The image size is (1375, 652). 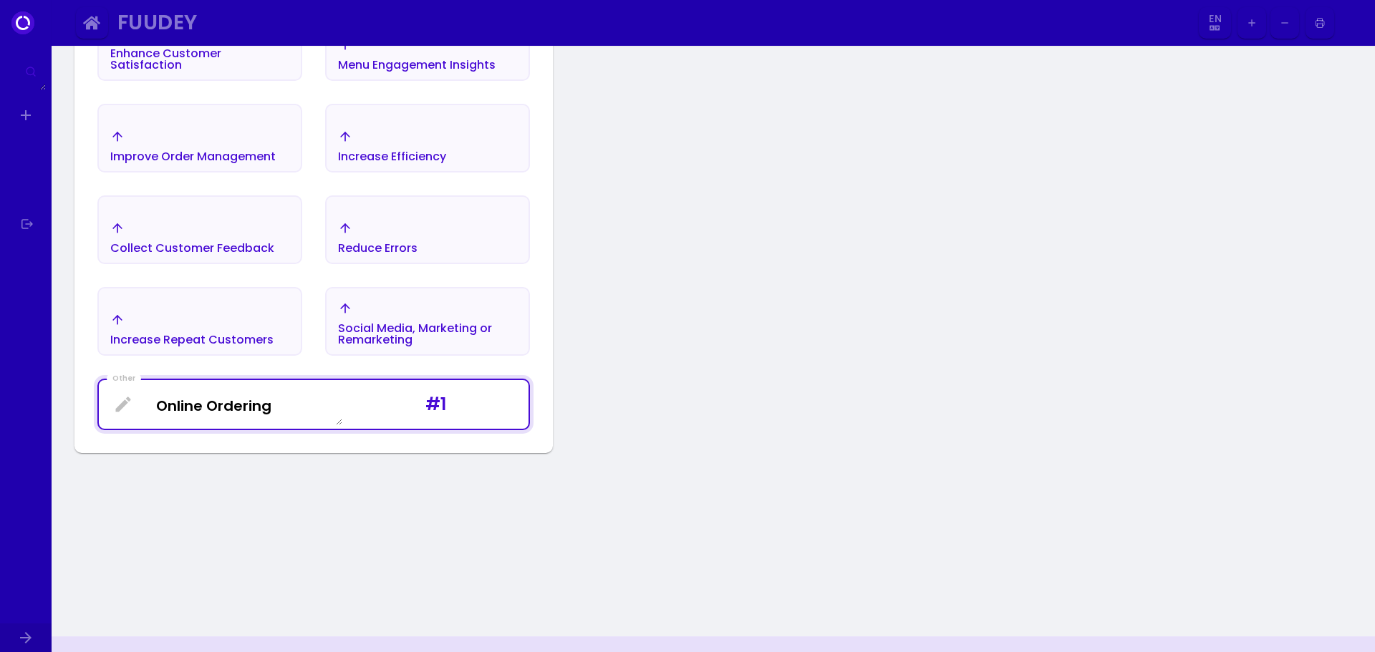 What do you see at coordinates (193, 157) in the screenshot?
I see `div: Improve Order Management` at bounding box center [193, 157].